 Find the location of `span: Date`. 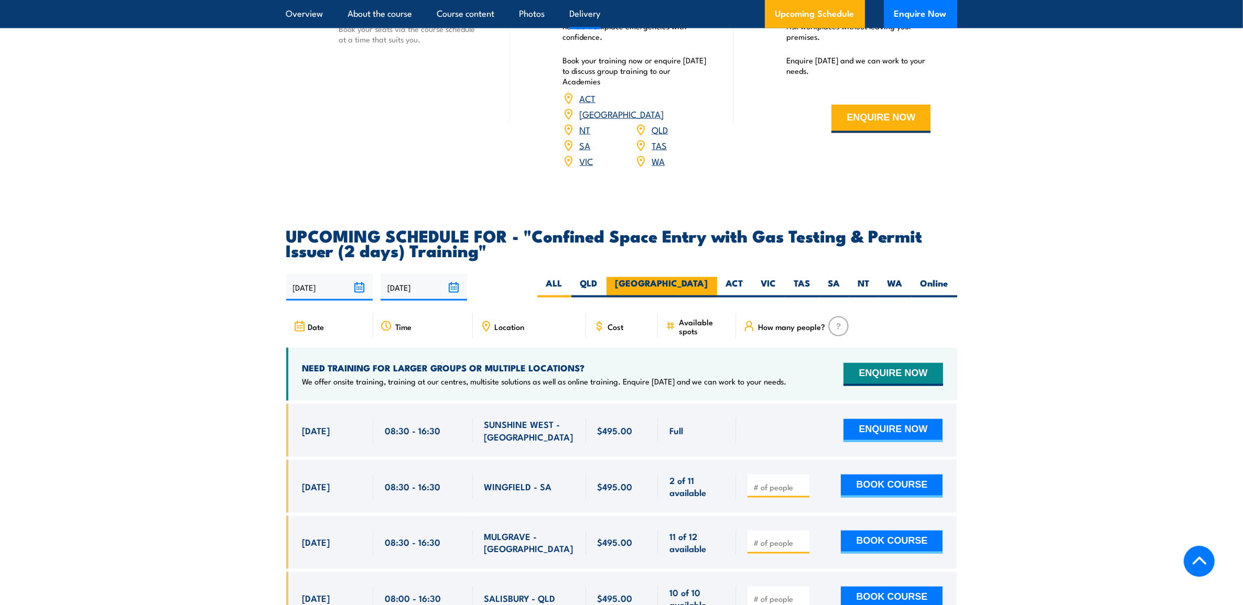

span: Date is located at coordinates (316, 327).